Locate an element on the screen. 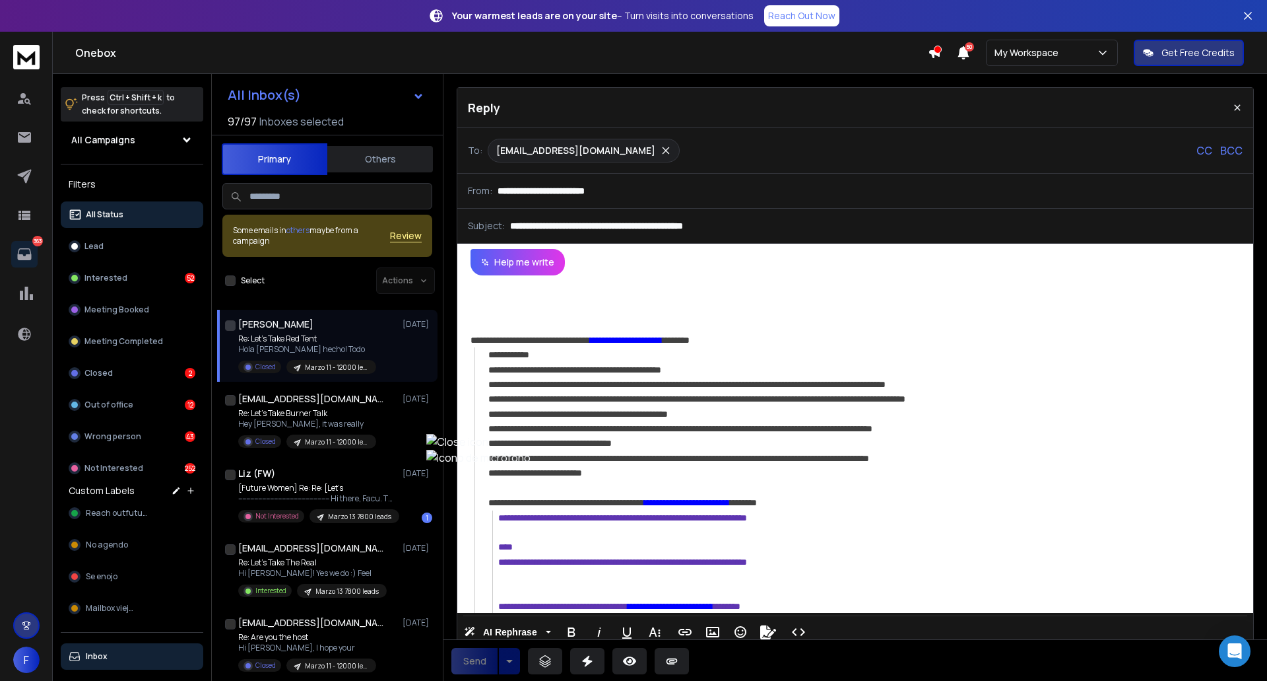  span: F is located at coordinates (26, 659).